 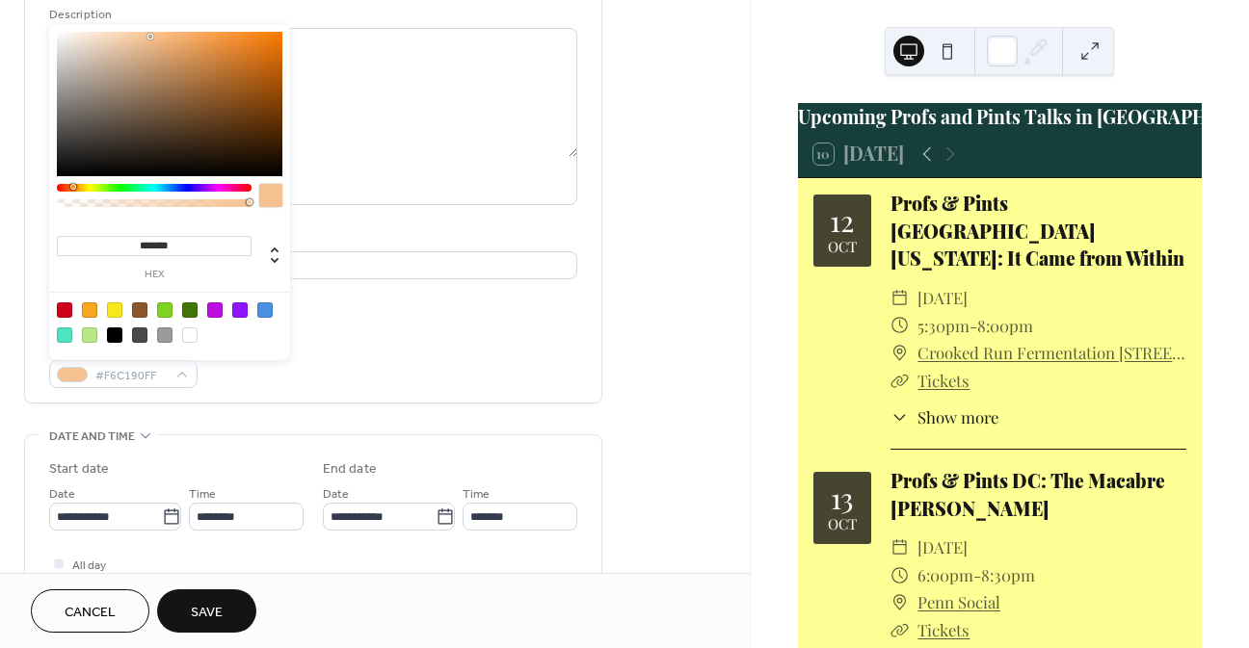 I want to click on div: Description, so click(x=311, y=14).